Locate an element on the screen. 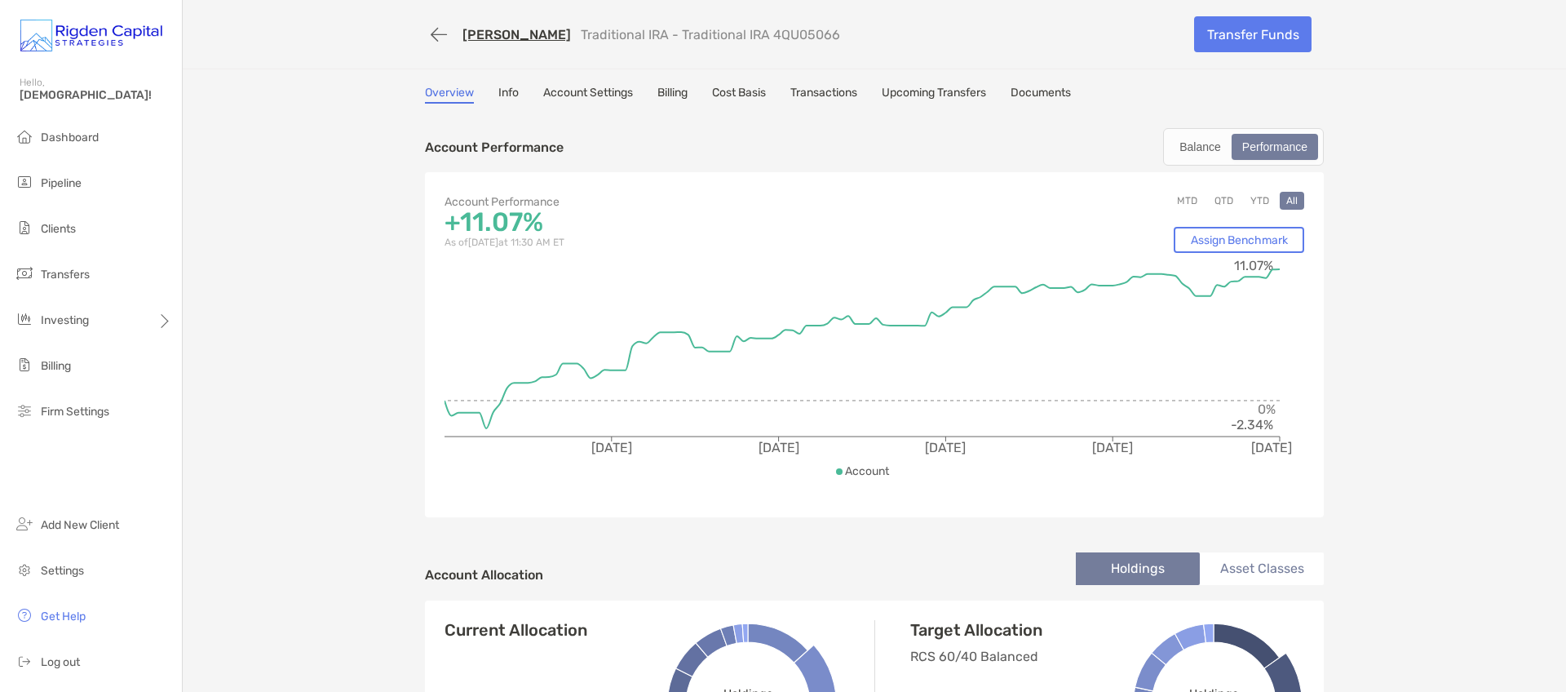  span: Investing is located at coordinates (64, 320).